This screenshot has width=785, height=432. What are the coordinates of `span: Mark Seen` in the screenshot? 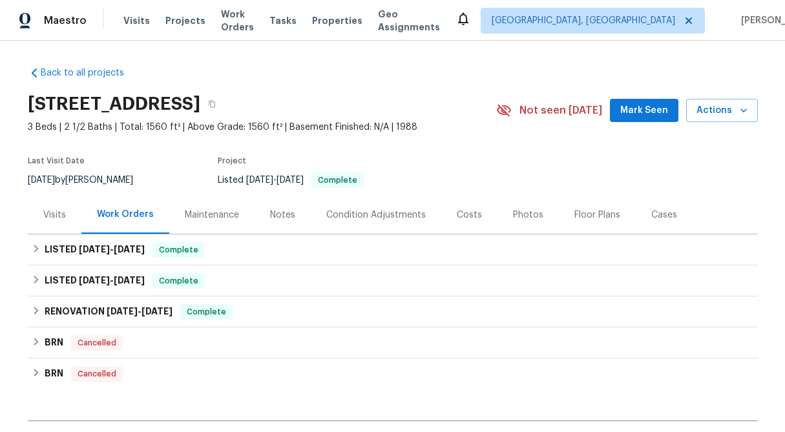 It's located at (644, 111).